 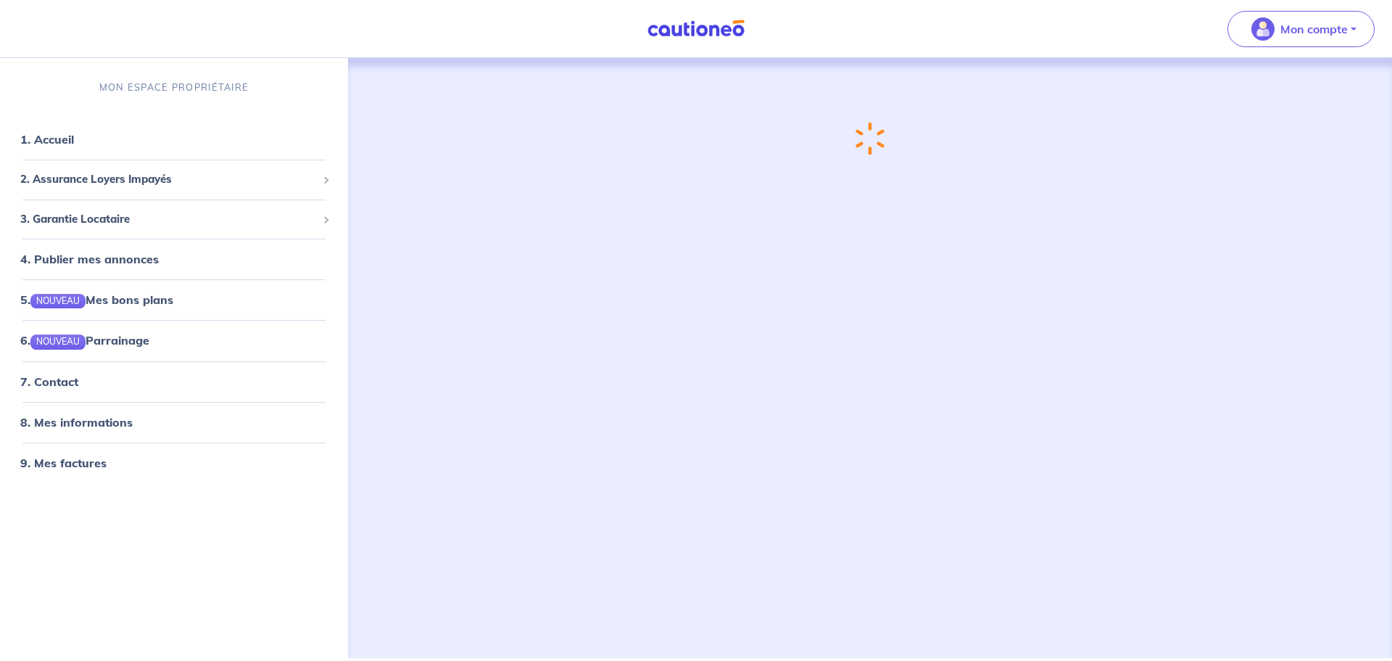 What do you see at coordinates (1314, 29) in the screenshot?
I see `p: Mon compte` at bounding box center [1314, 29].